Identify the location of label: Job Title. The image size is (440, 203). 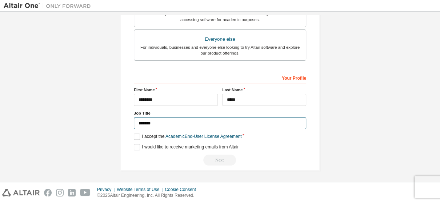
(220, 113).